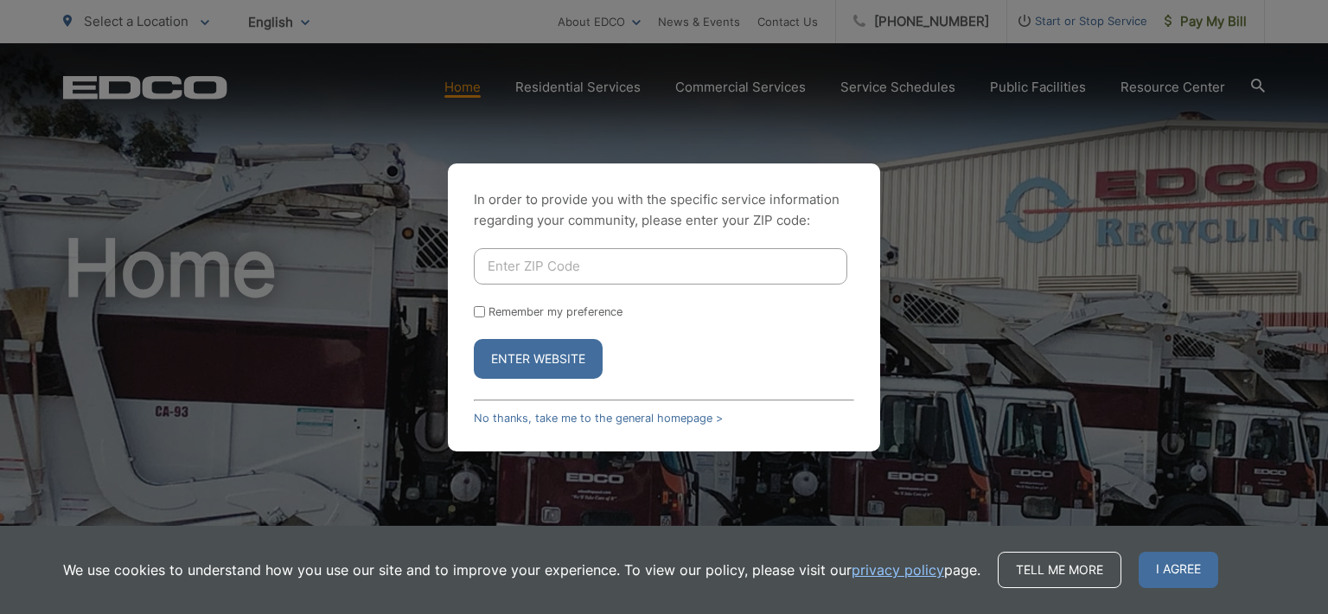  Describe the element at coordinates (1059, 570) in the screenshot. I see `a: Tell me more` at that location.